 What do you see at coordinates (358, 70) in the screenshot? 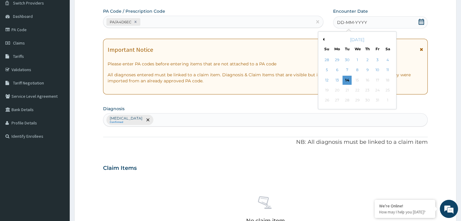
I see `div: Choose Wednesday, October 8th, 2025` at bounding box center [358, 70].